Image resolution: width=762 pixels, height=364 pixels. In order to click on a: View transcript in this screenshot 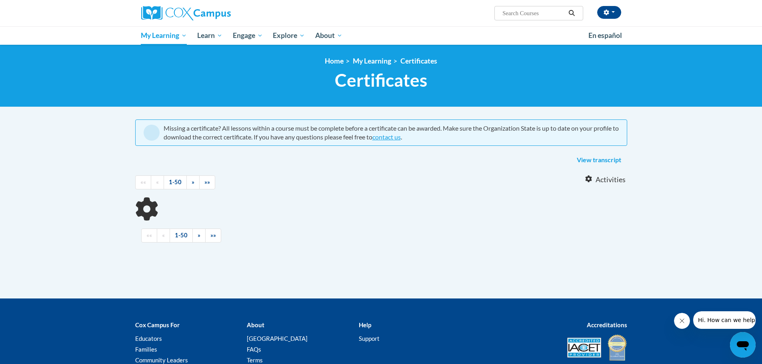, I will do `click(599, 160)`.